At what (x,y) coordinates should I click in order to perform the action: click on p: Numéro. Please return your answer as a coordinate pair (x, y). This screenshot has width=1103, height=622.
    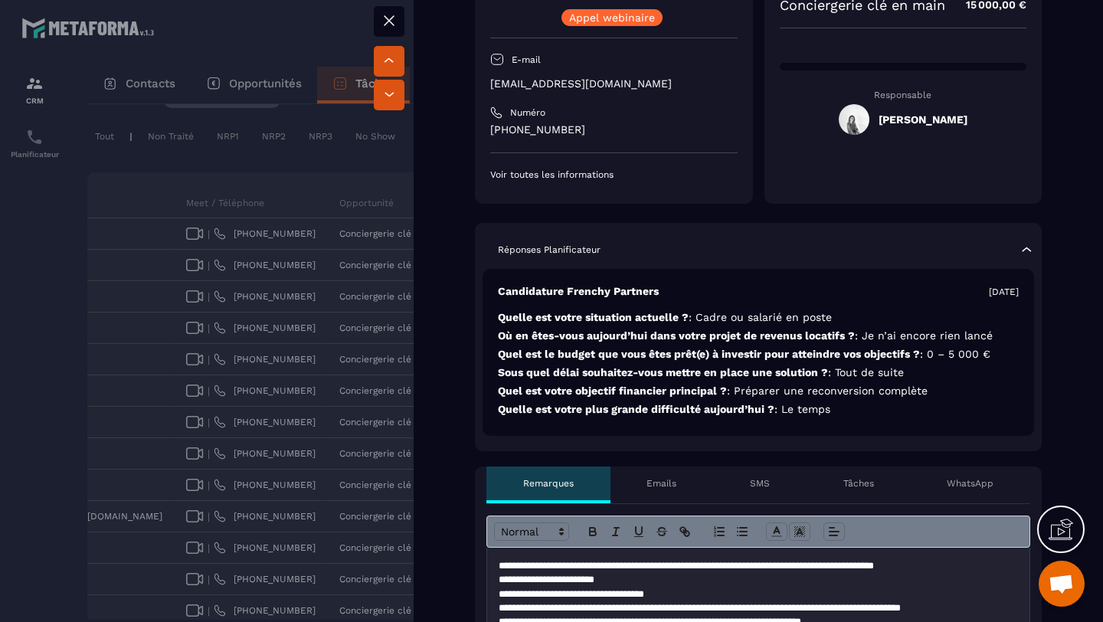
    Looking at the image, I should click on (528, 113).